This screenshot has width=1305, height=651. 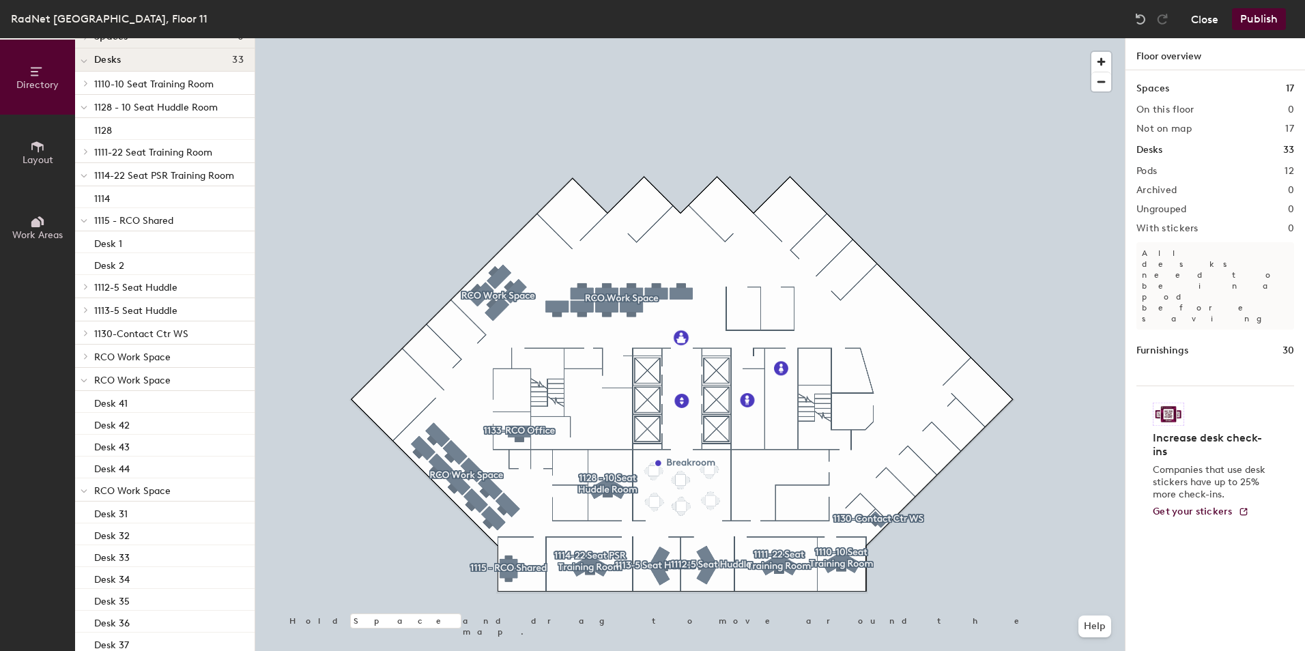 What do you see at coordinates (154, 84) in the screenshot?
I see `span: 1110-10 Seat Training Room` at bounding box center [154, 84].